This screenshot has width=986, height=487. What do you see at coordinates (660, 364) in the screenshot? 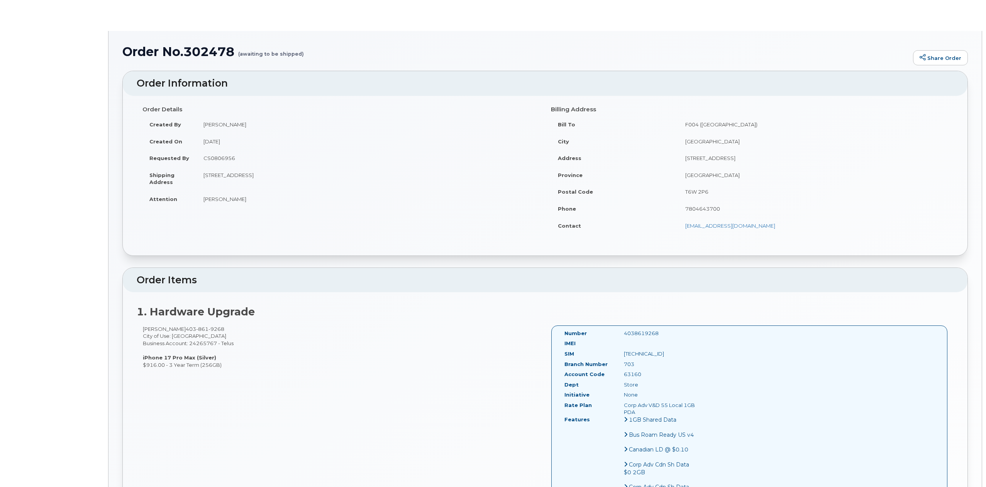
I see `div: 703` at bounding box center [660, 364].